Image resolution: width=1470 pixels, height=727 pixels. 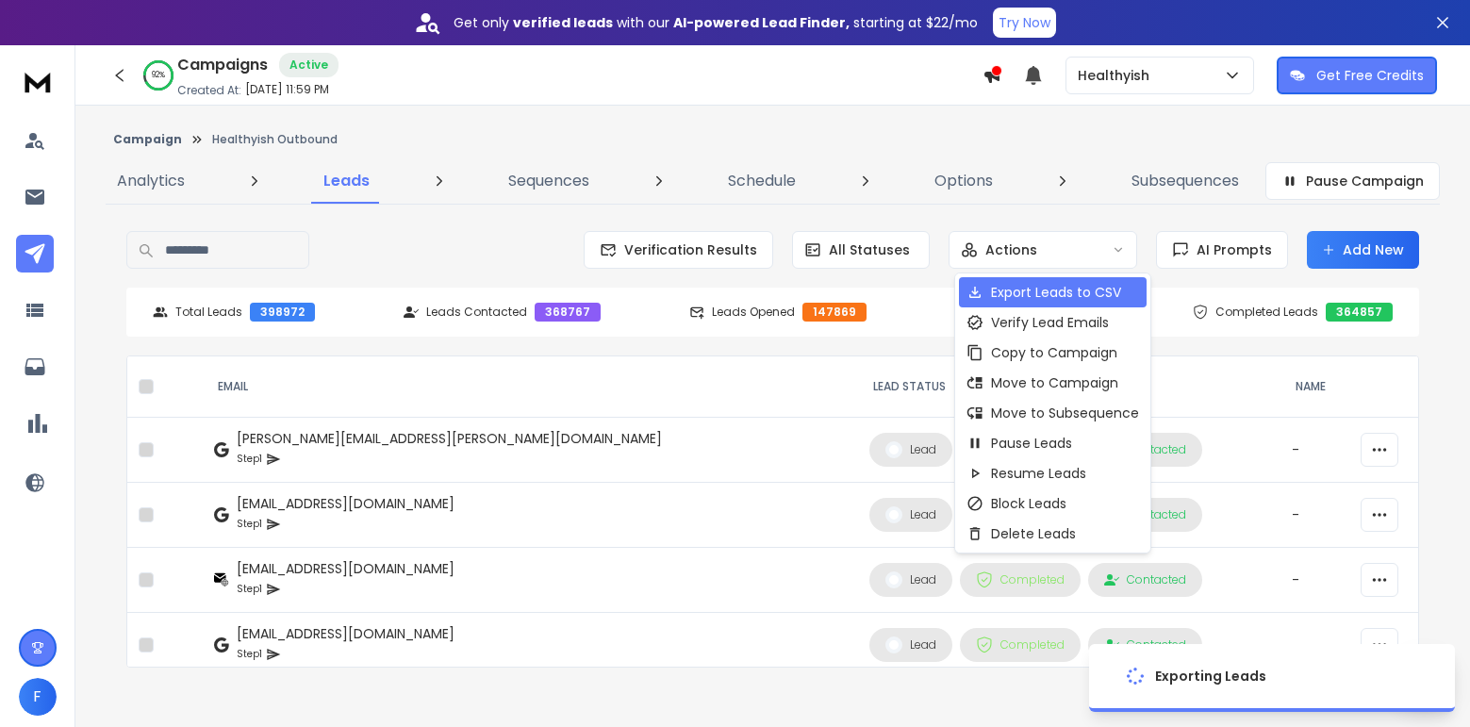 I want to click on div: 368767, so click(x=567, y=312).